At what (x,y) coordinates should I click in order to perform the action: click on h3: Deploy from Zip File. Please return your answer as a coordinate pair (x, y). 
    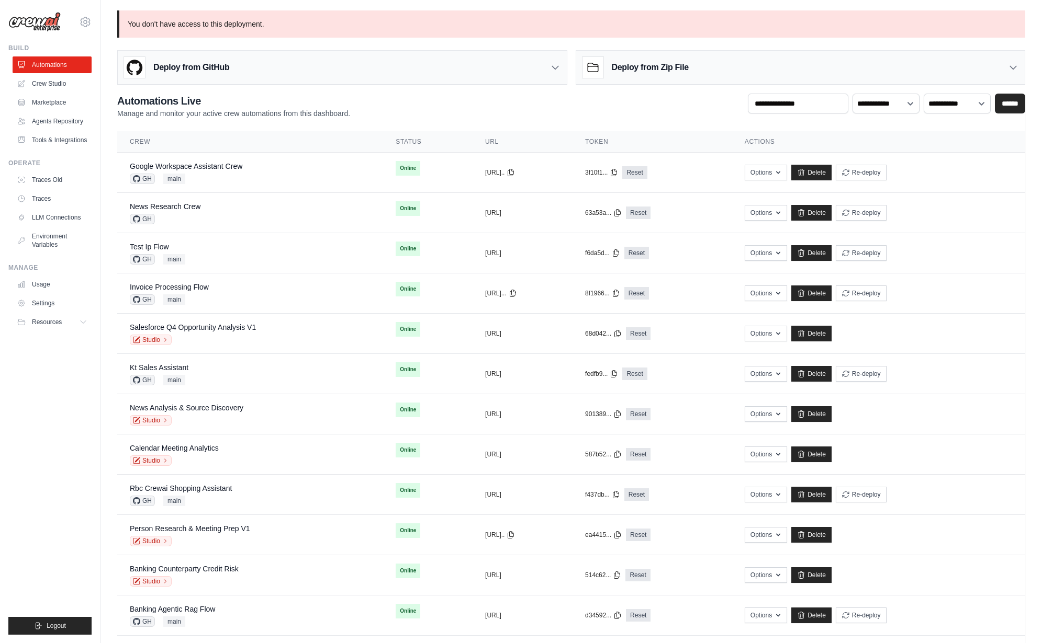
    Looking at the image, I should click on (650, 67).